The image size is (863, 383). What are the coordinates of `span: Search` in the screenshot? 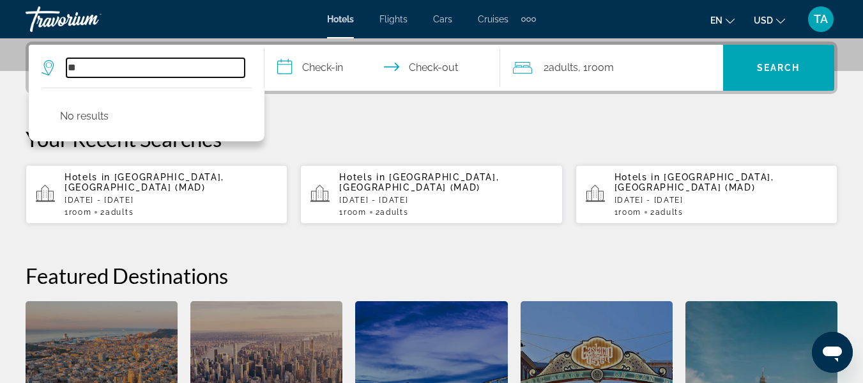 It's located at (779, 68).